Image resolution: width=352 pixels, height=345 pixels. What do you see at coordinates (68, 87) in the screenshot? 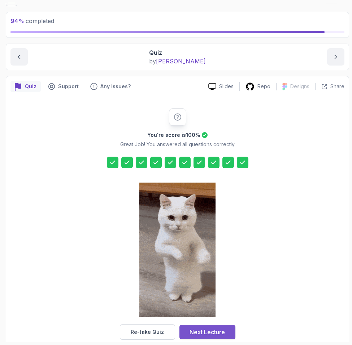
I see `p: Support` at bounding box center [68, 87].